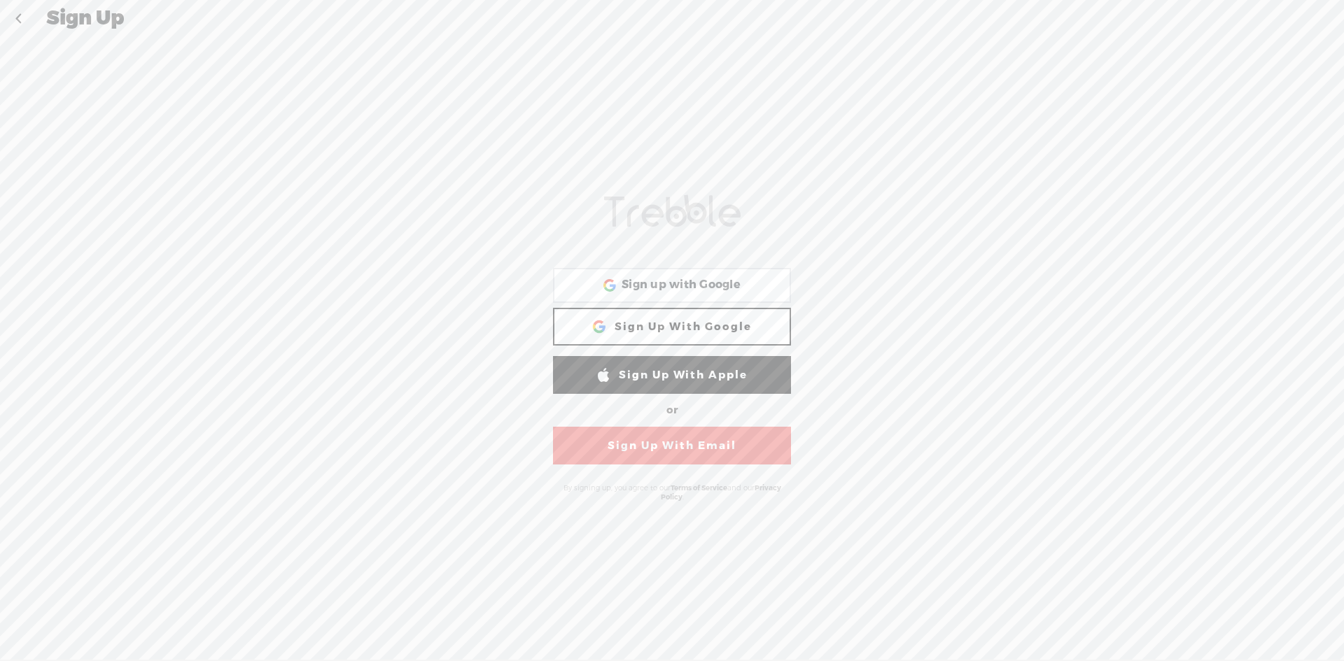 Image resolution: width=1344 pixels, height=661 pixels. What do you see at coordinates (681, 285) in the screenshot?
I see `span: Sign up with Google` at bounding box center [681, 285].